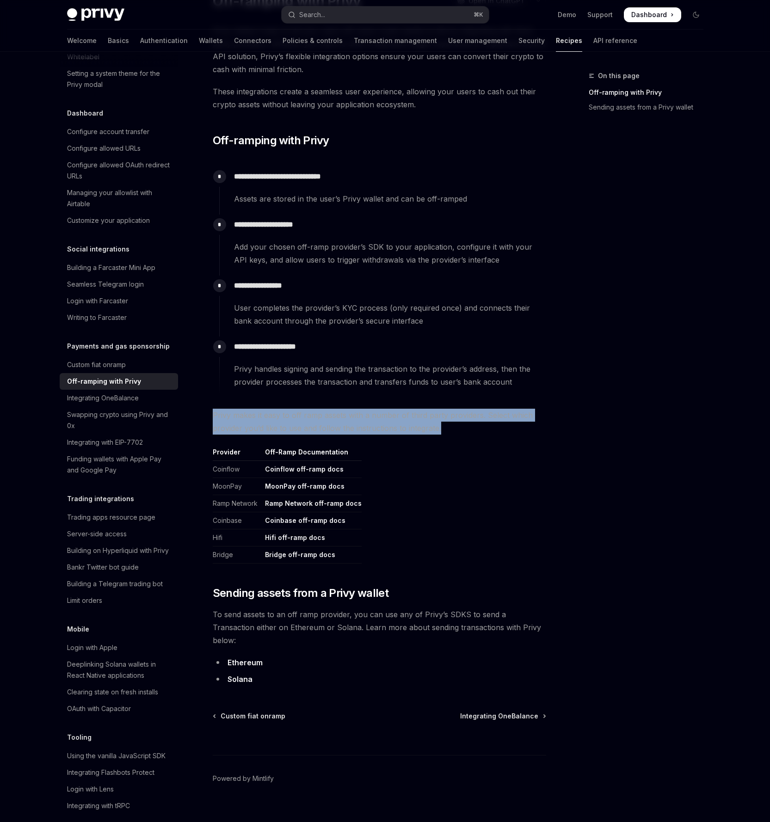 The height and width of the screenshot is (822, 770). I want to click on span: Integrating OneBalance, so click(499, 716).